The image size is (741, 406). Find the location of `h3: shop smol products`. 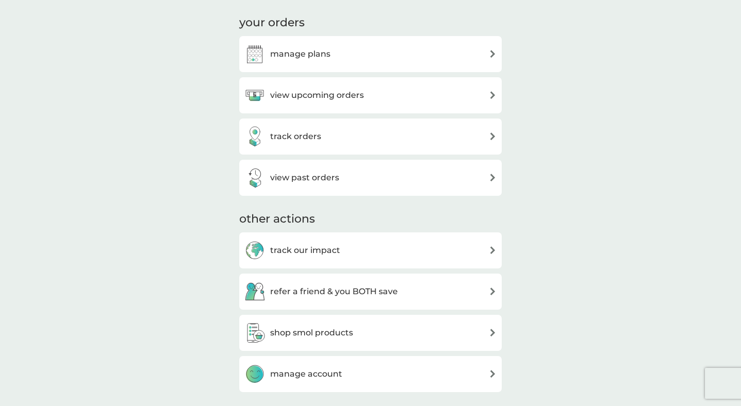

h3: shop smol products is located at coordinates (311, 333).